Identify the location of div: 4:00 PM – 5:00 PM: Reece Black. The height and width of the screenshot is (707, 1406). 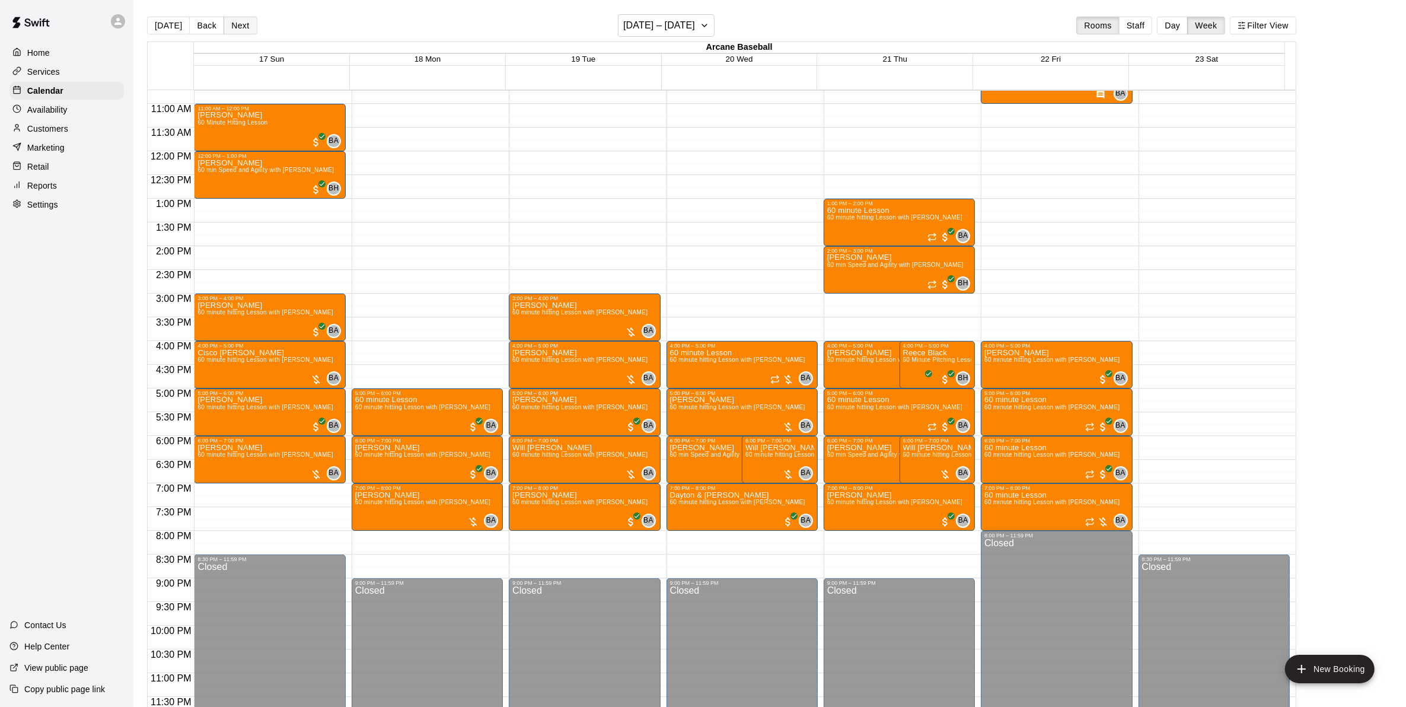
(937, 365).